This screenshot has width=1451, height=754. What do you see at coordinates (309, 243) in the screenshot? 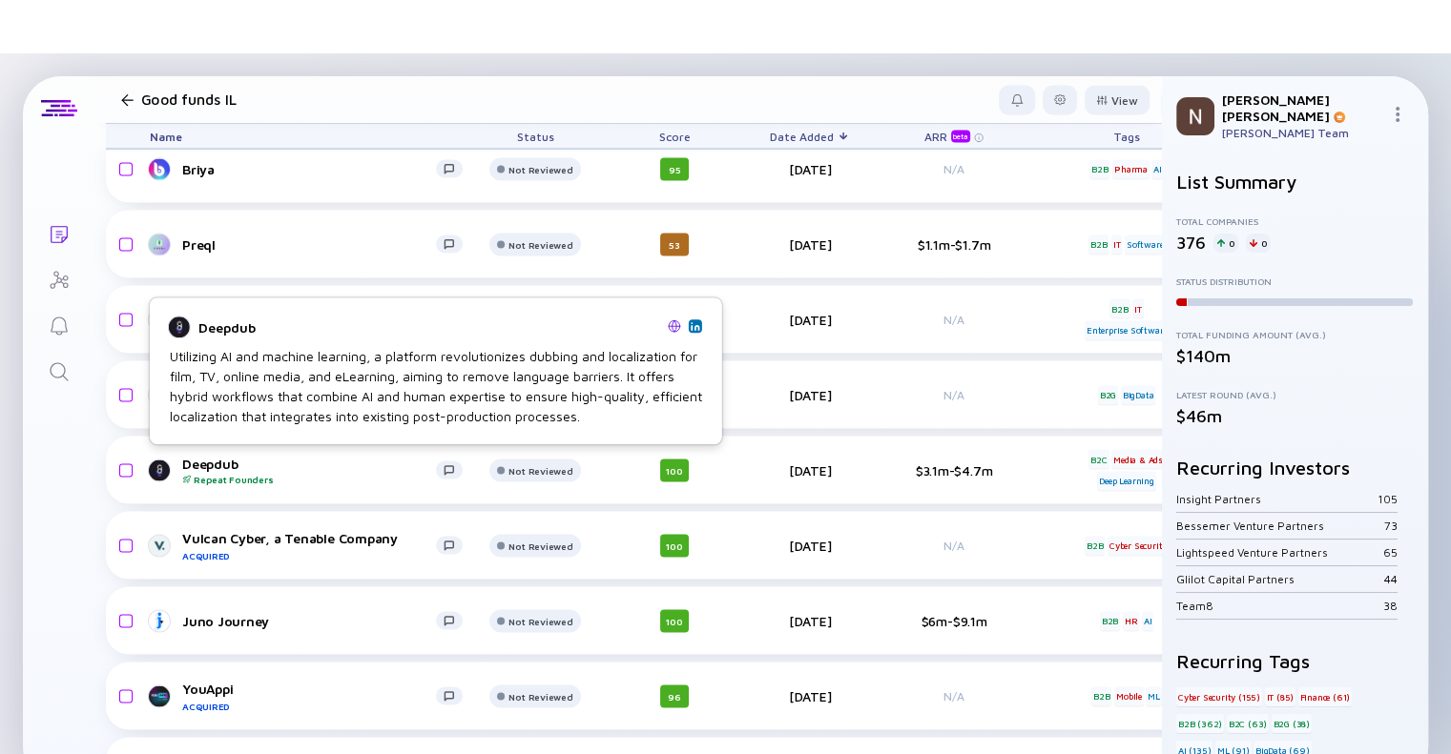
I see `div: Preql` at bounding box center [309, 243].